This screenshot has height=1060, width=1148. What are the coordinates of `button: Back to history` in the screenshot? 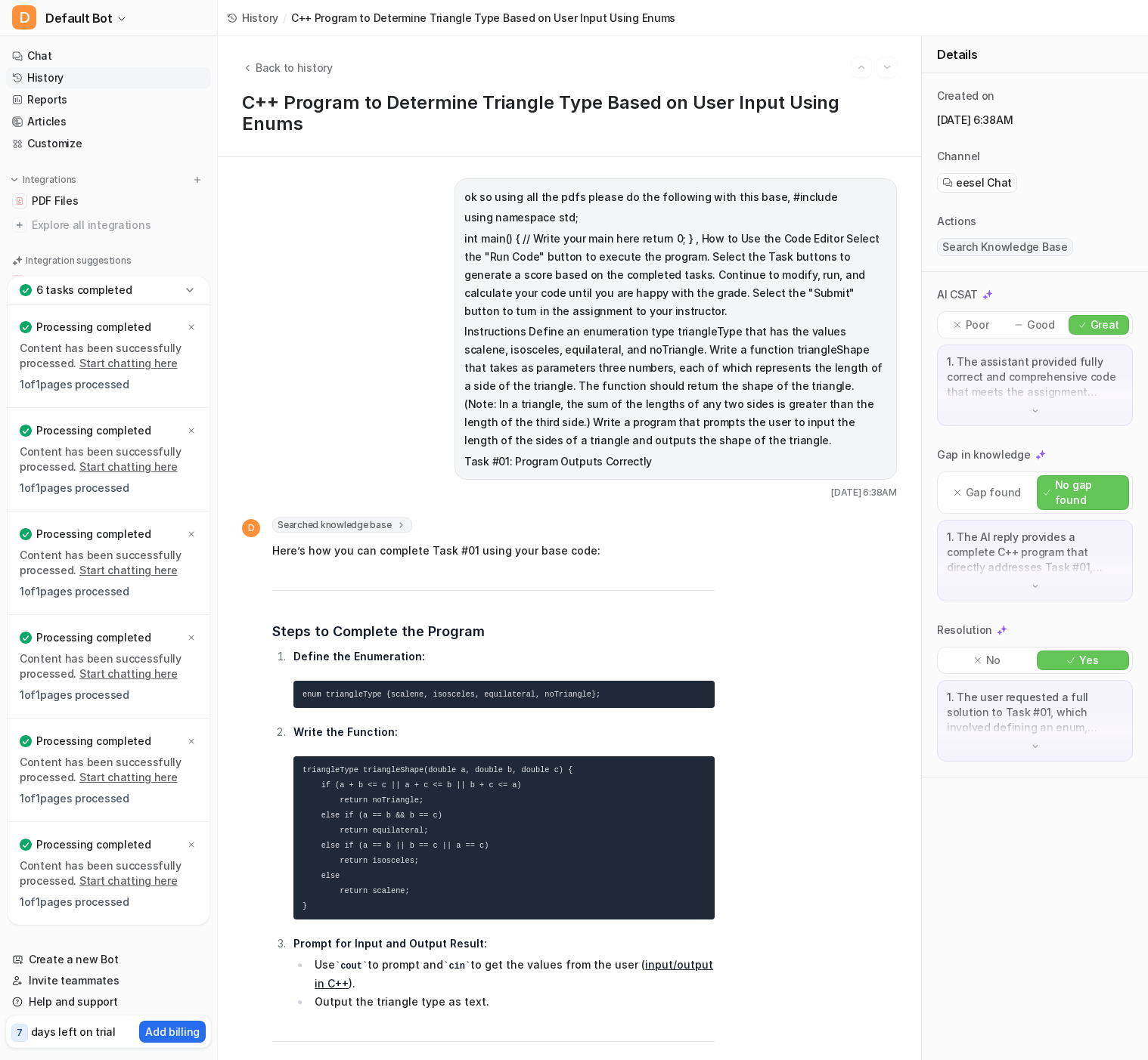 It's located at (288, 68).